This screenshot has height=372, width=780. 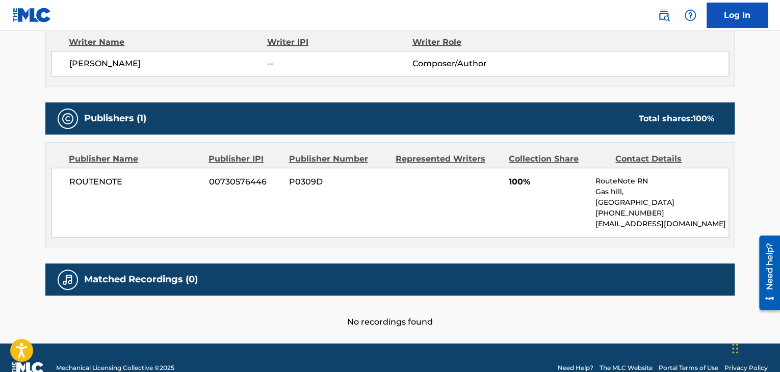 What do you see at coordinates (68, 119) in the screenshot?
I see `img: Publishers` at bounding box center [68, 119].